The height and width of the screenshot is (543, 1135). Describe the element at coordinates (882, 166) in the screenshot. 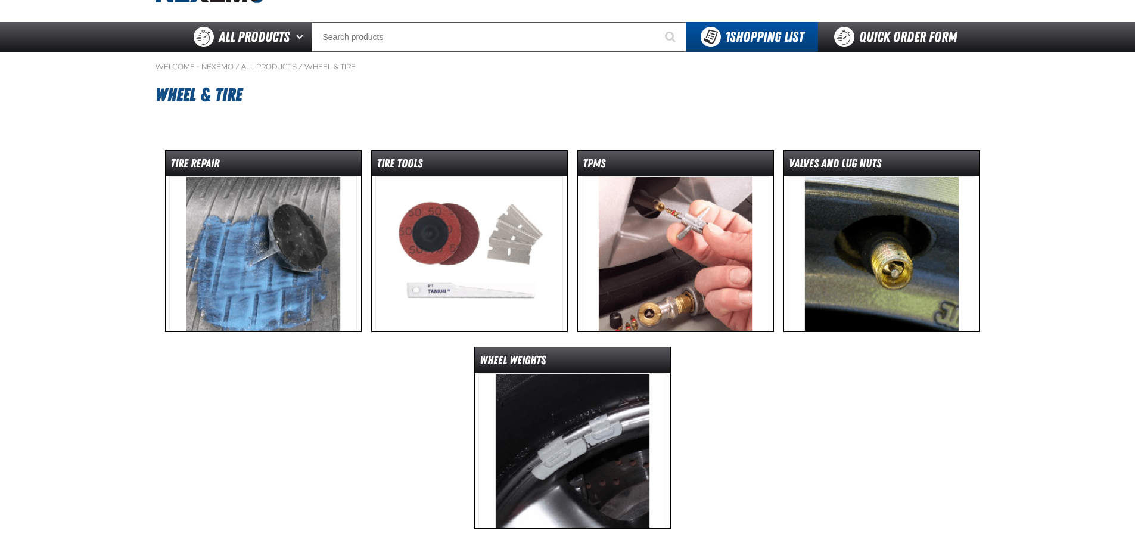

I see `dt: Valves and Lug Nuts` at that location.